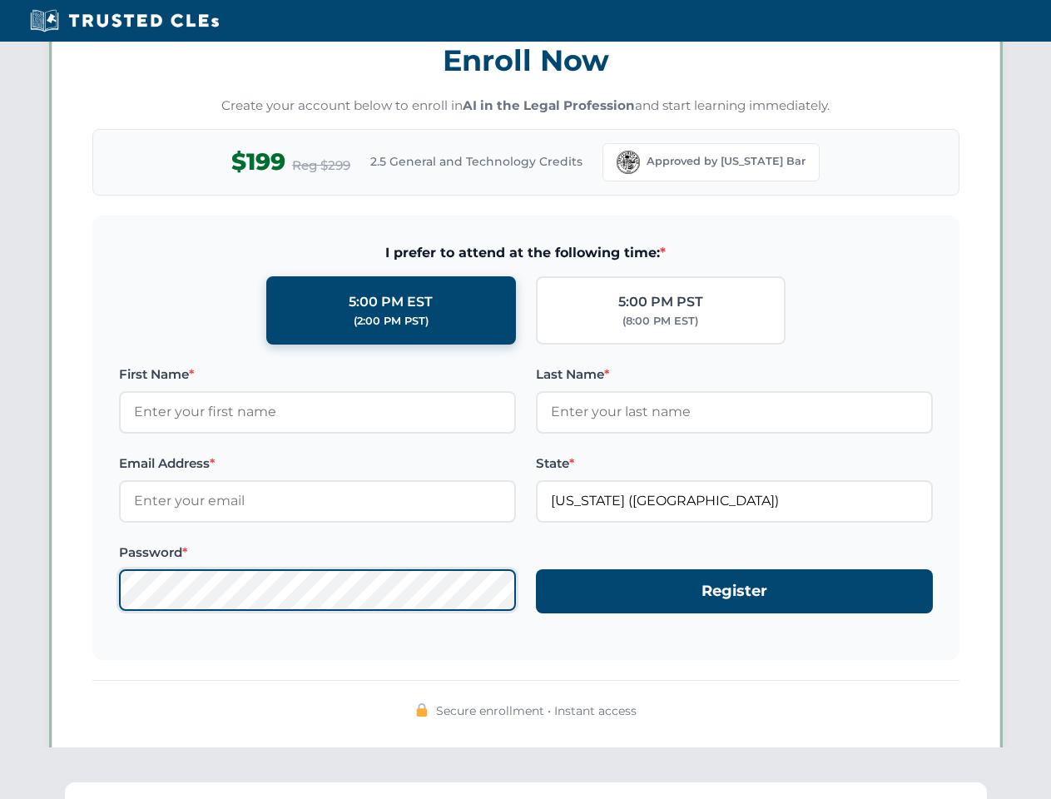 This screenshot has width=1051, height=799. Describe the element at coordinates (734, 463) in the screenshot. I see `label: State` at that location.